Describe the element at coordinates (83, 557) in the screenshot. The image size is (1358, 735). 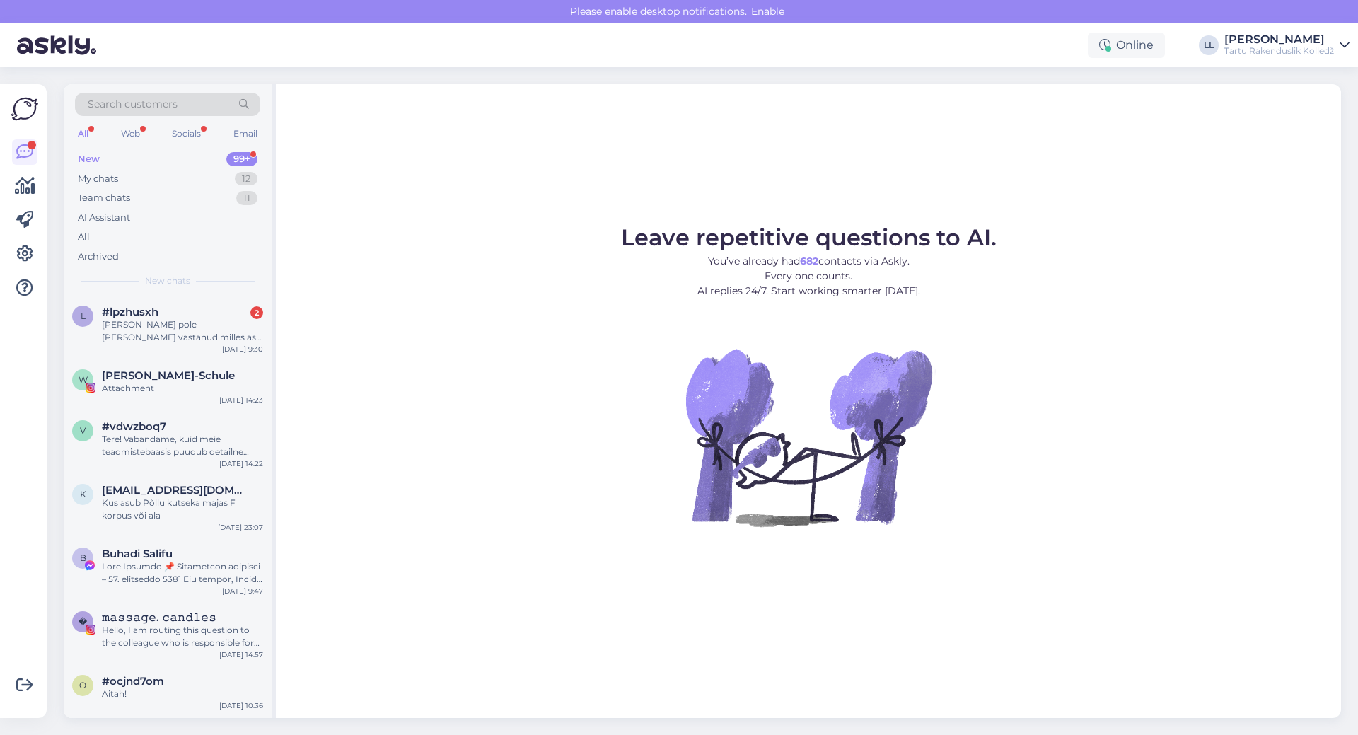
I see `span: B` at that location.